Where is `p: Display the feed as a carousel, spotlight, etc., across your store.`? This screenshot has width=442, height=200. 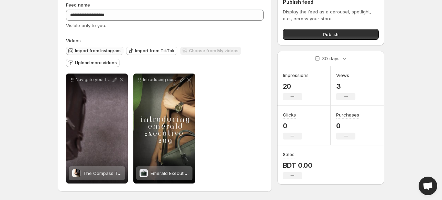
p: Display the feed as a carousel, spotlight, etc., across your store. is located at coordinates (331, 15).